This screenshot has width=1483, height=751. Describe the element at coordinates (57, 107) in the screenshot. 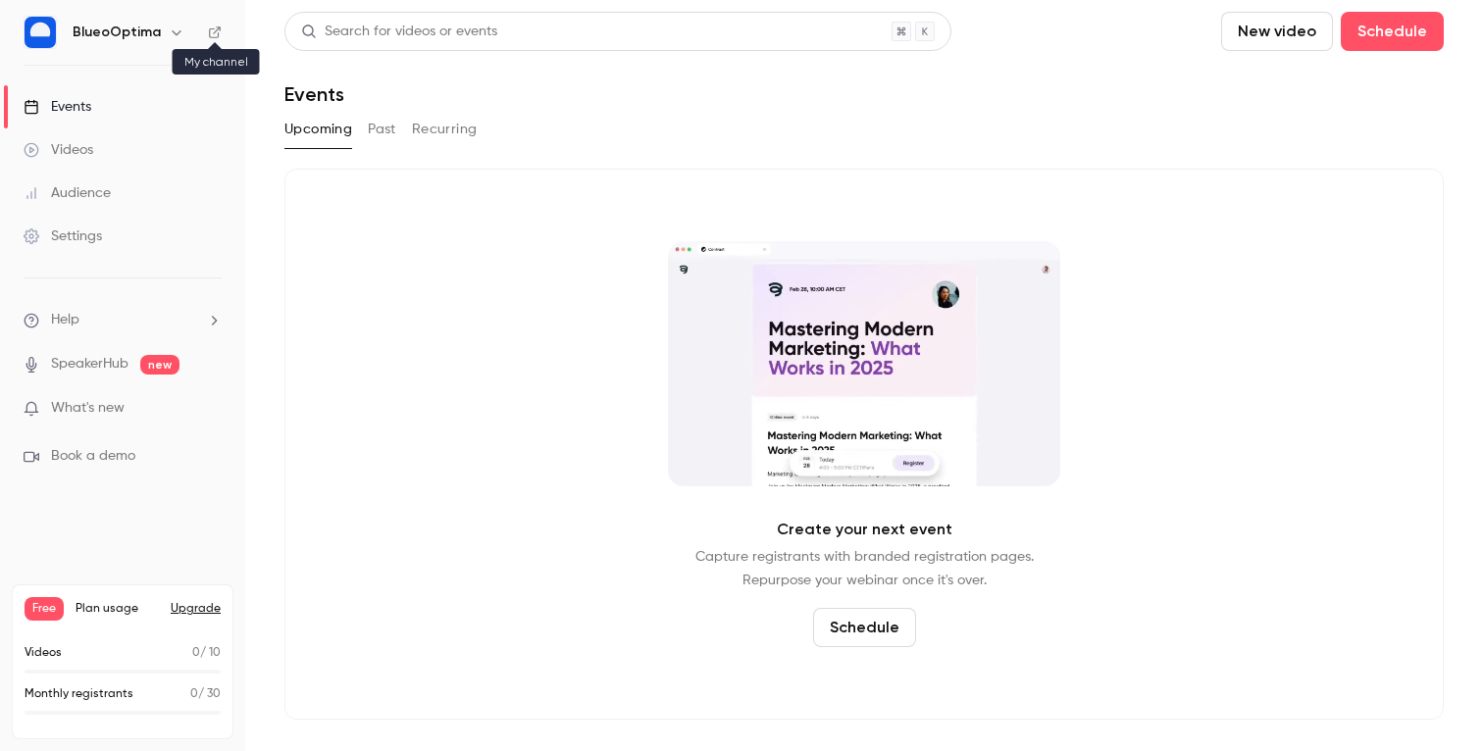

I see `div: Events` at that location.